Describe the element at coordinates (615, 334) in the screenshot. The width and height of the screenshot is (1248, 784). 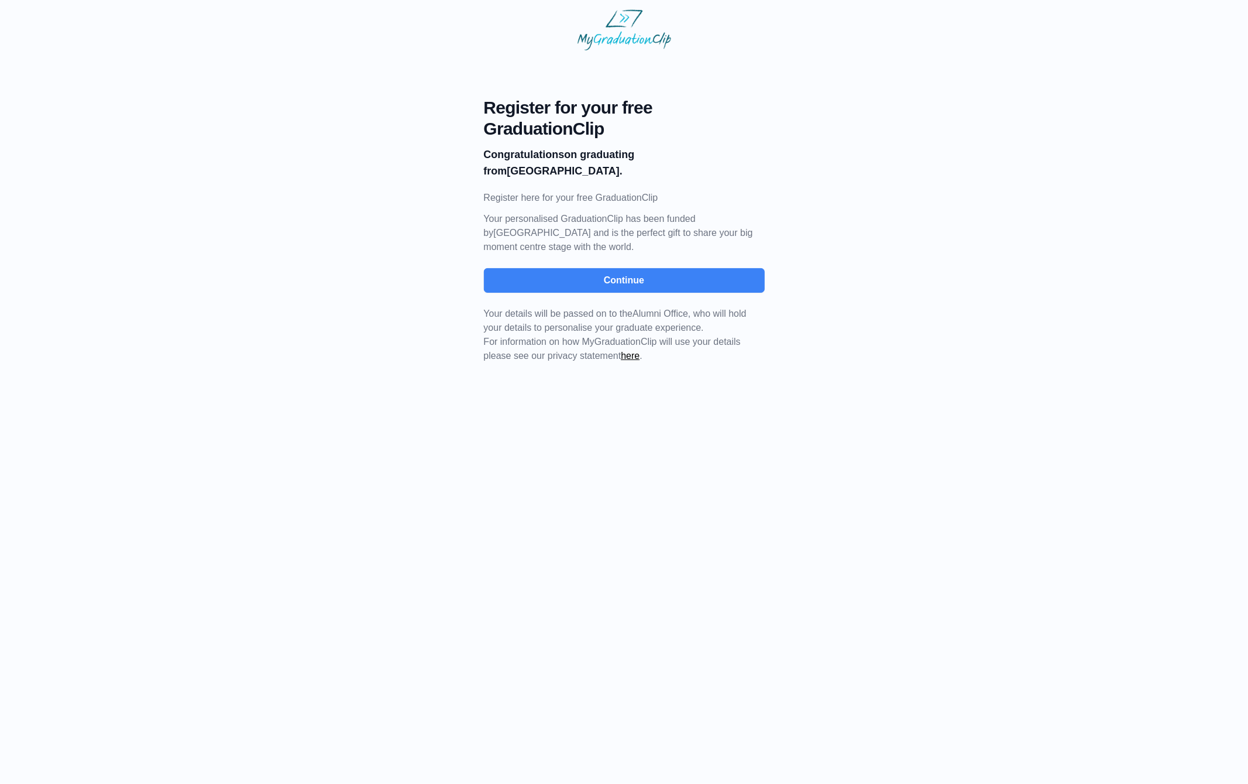
I see `span: For information on how MyGraduationClip will use your details please see our privacy statement .` at that location.